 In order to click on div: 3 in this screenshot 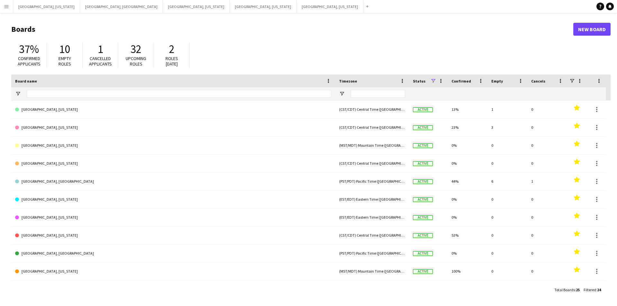, I will do `click(507, 127)`.